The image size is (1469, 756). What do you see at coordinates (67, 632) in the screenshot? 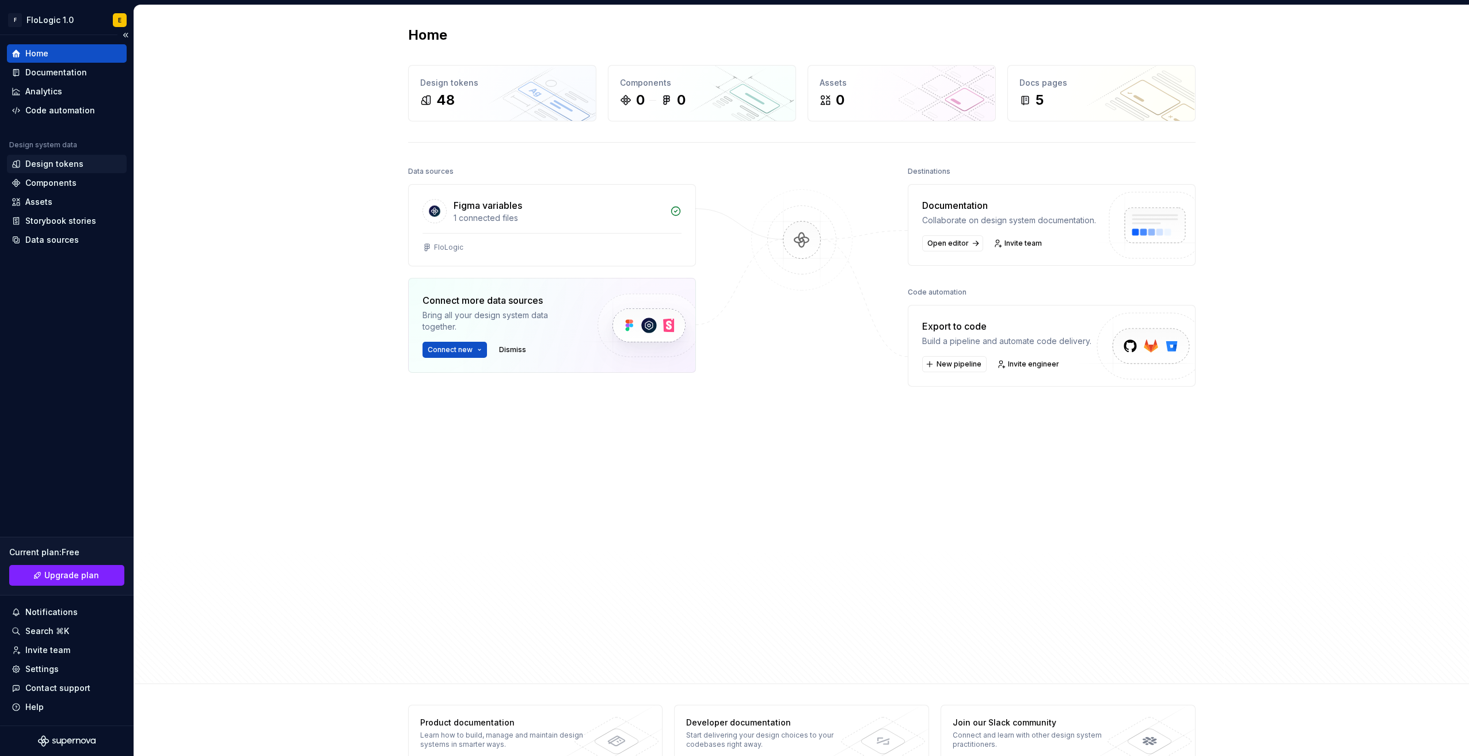
I see `button: Search ⌘K` at bounding box center [67, 632].